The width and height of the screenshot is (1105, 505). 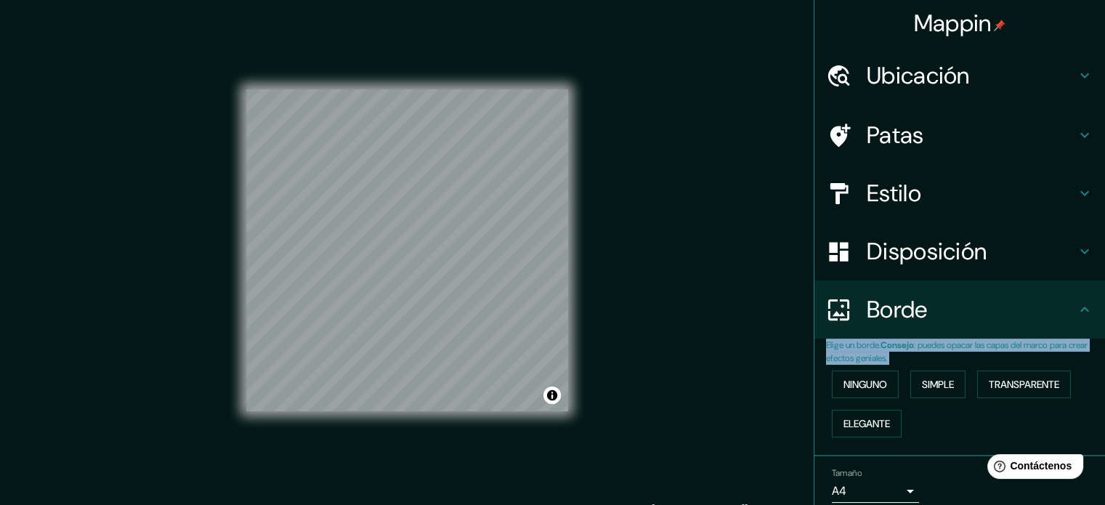 I want to click on font: Patas, so click(x=895, y=135).